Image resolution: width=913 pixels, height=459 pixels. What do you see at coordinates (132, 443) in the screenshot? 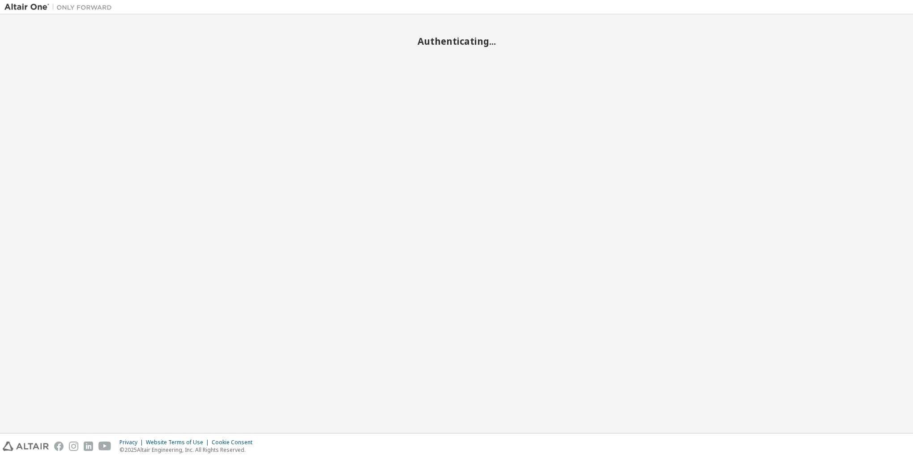
I see `div: Privacy` at bounding box center [132, 443].